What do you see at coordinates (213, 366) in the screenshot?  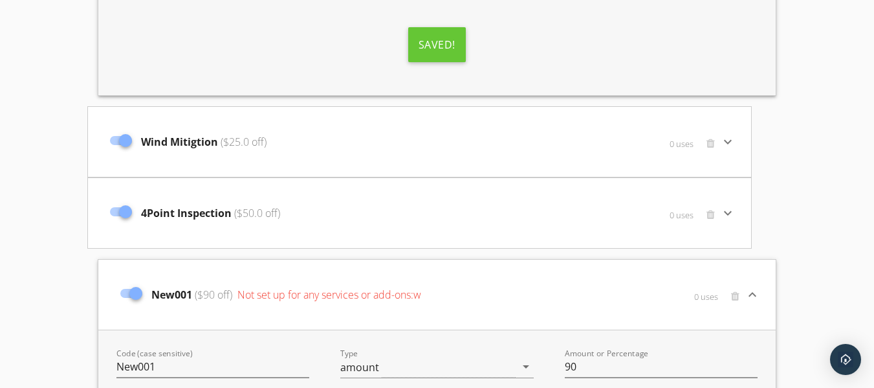 I see `input: Code (case sensitive)` at bounding box center [213, 366].